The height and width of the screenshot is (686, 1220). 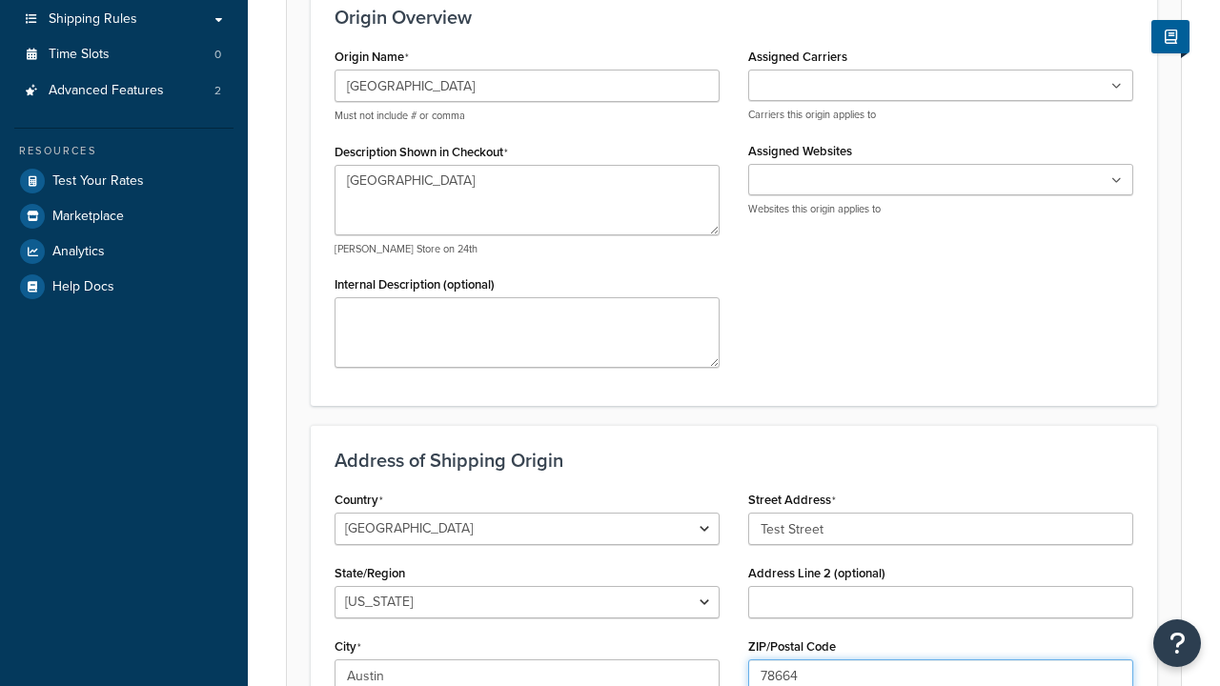 What do you see at coordinates (124, 19) in the screenshot?
I see `li: Shipping Rules` at bounding box center [124, 19].